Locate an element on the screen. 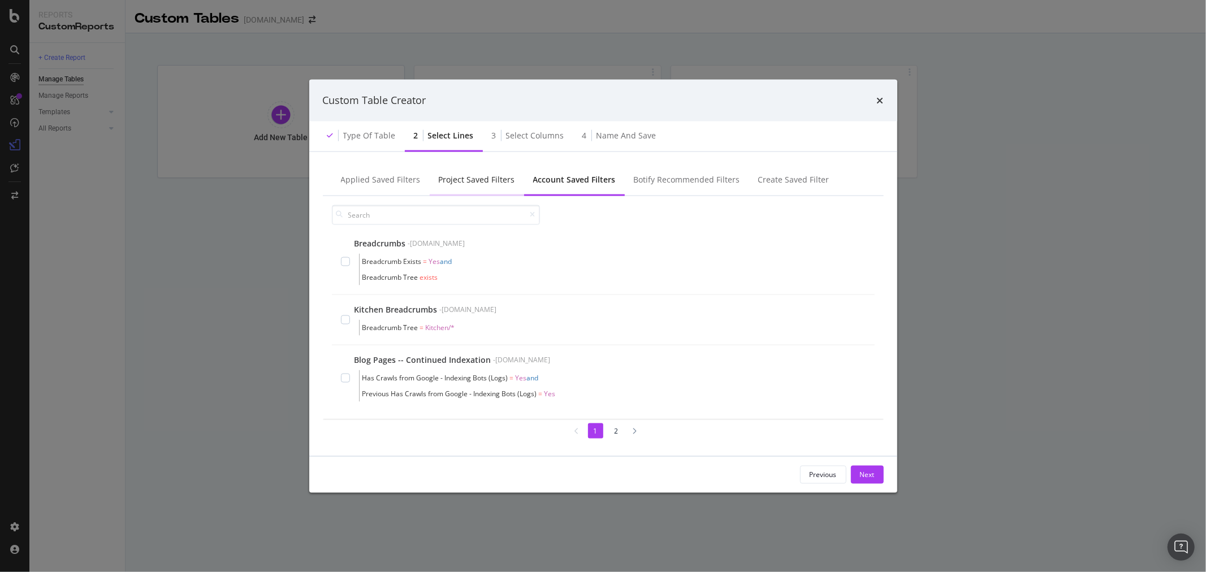 This screenshot has width=1206, height=572. div: Applied Saved Filters is located at coordinates (381, 179).